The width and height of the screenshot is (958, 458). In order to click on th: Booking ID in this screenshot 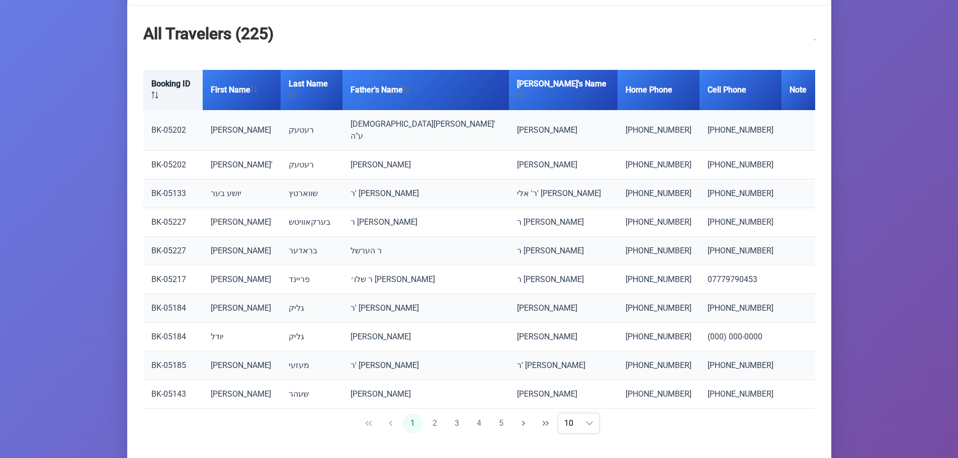, I will do `click(173, 90)`.